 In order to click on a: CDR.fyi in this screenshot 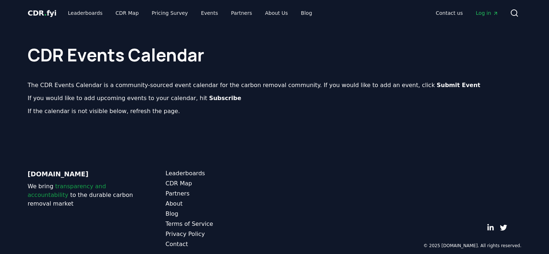, I will do `click(42, 13)`.